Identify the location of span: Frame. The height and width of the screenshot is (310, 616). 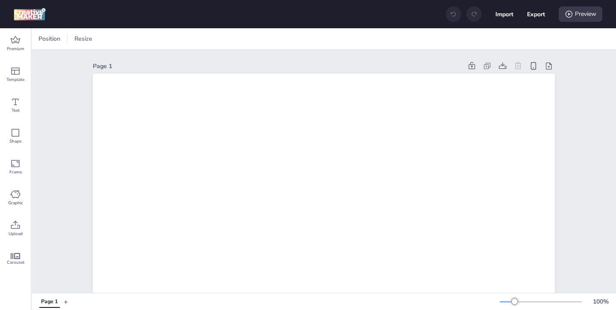
(15, 172).